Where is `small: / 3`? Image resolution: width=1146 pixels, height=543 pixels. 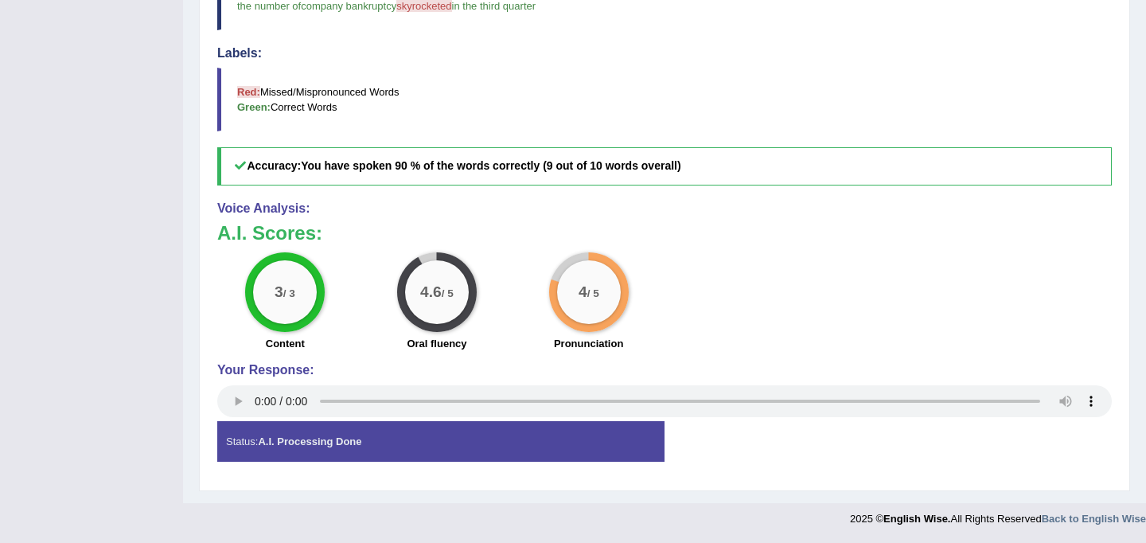
small: / 3 is located at coordinates (289, 293).